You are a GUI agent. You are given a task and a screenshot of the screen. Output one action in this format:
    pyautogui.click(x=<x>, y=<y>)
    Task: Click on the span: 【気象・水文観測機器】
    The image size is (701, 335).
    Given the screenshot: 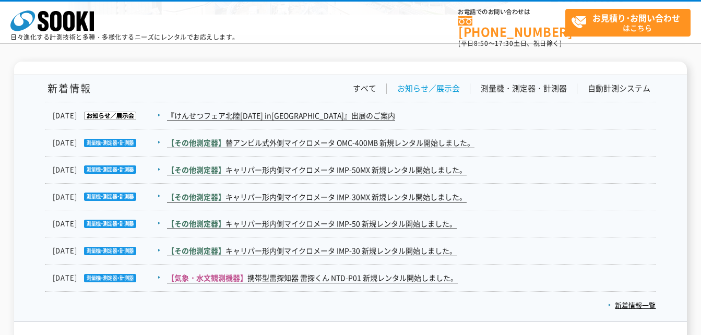 What is the action you would take?
    pyautogui.click(x=207, y=278)
    